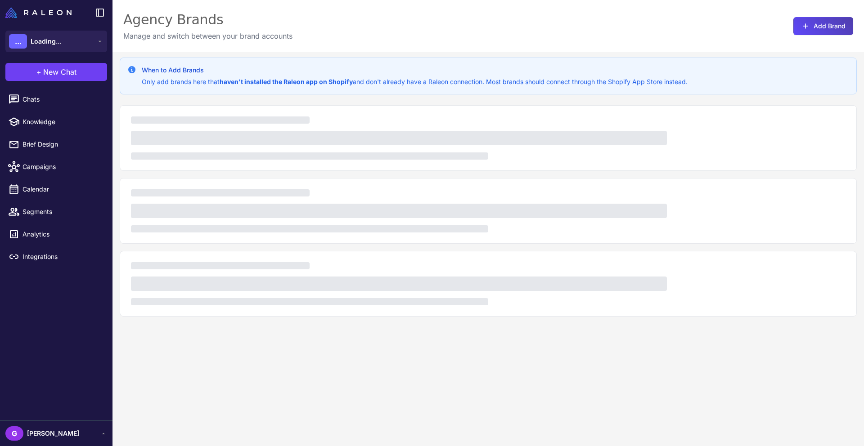  Describe the element at coordinates (56, 234) in the screenshot. I see `a: Analytics` at that location.